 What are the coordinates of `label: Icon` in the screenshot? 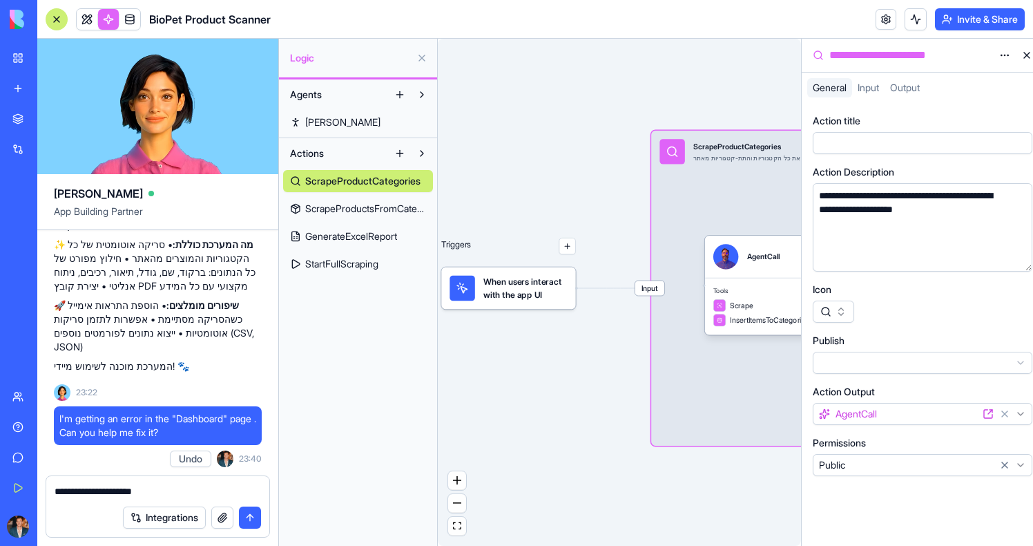 It's located at (822, 289).